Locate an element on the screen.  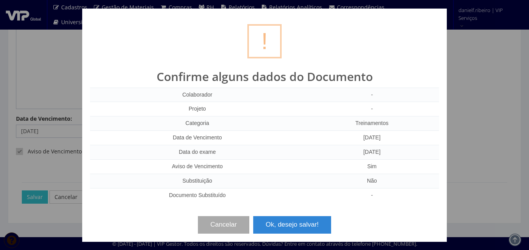
td: Data do exame is located at coordinates (197, 152).